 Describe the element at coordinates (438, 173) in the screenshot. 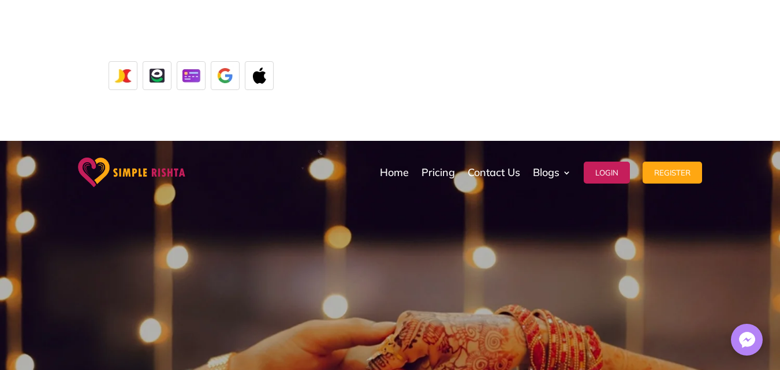

I see `a: Pricing` at that location.